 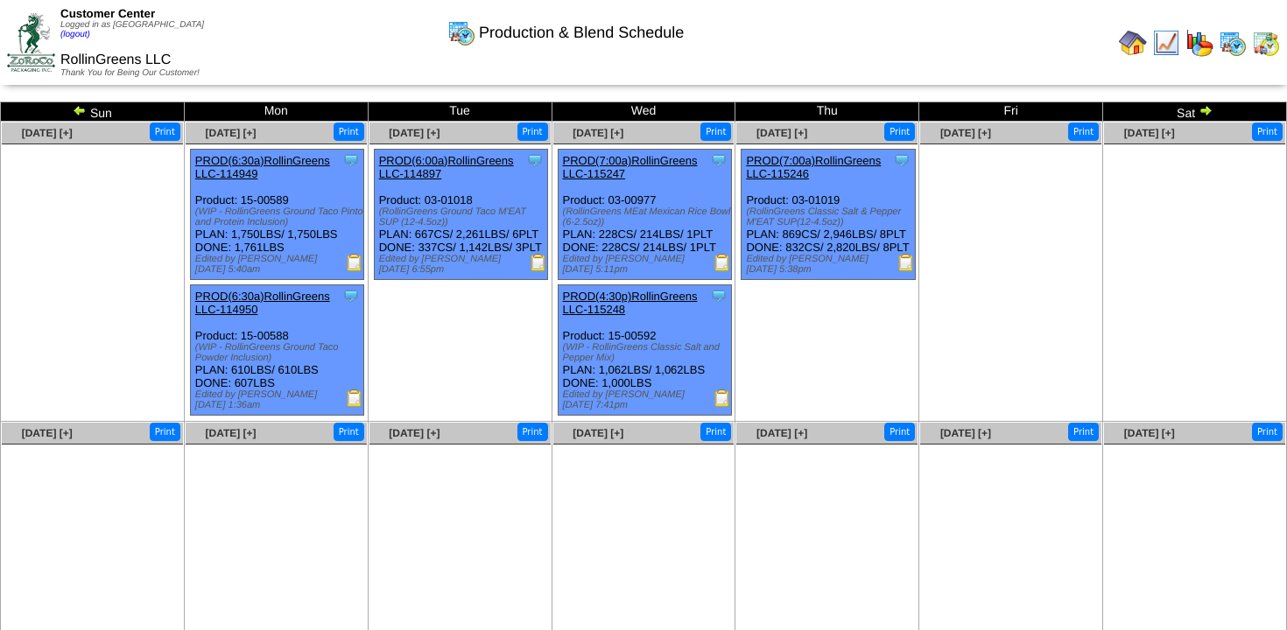 What do you see at coordinates (80, 110) in the screenshot?
I see `img: arrowleft.gif` at bounding box center [80, 110].